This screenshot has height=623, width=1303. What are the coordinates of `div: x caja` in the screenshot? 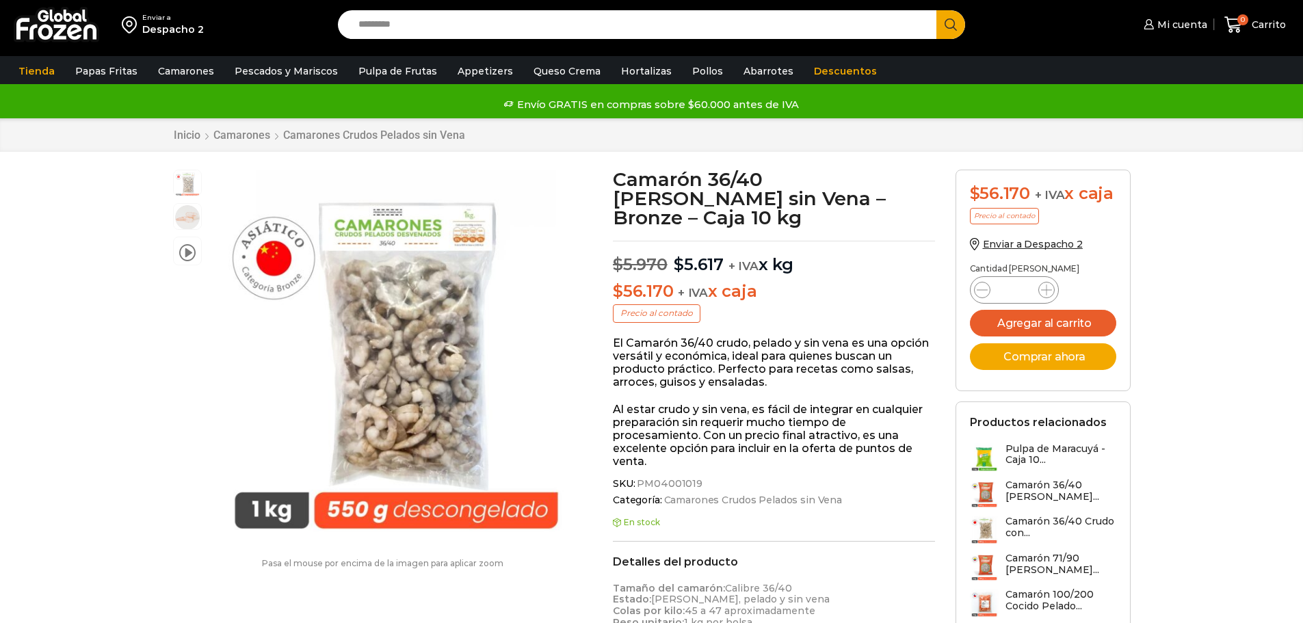 It's located at (1043, 194).